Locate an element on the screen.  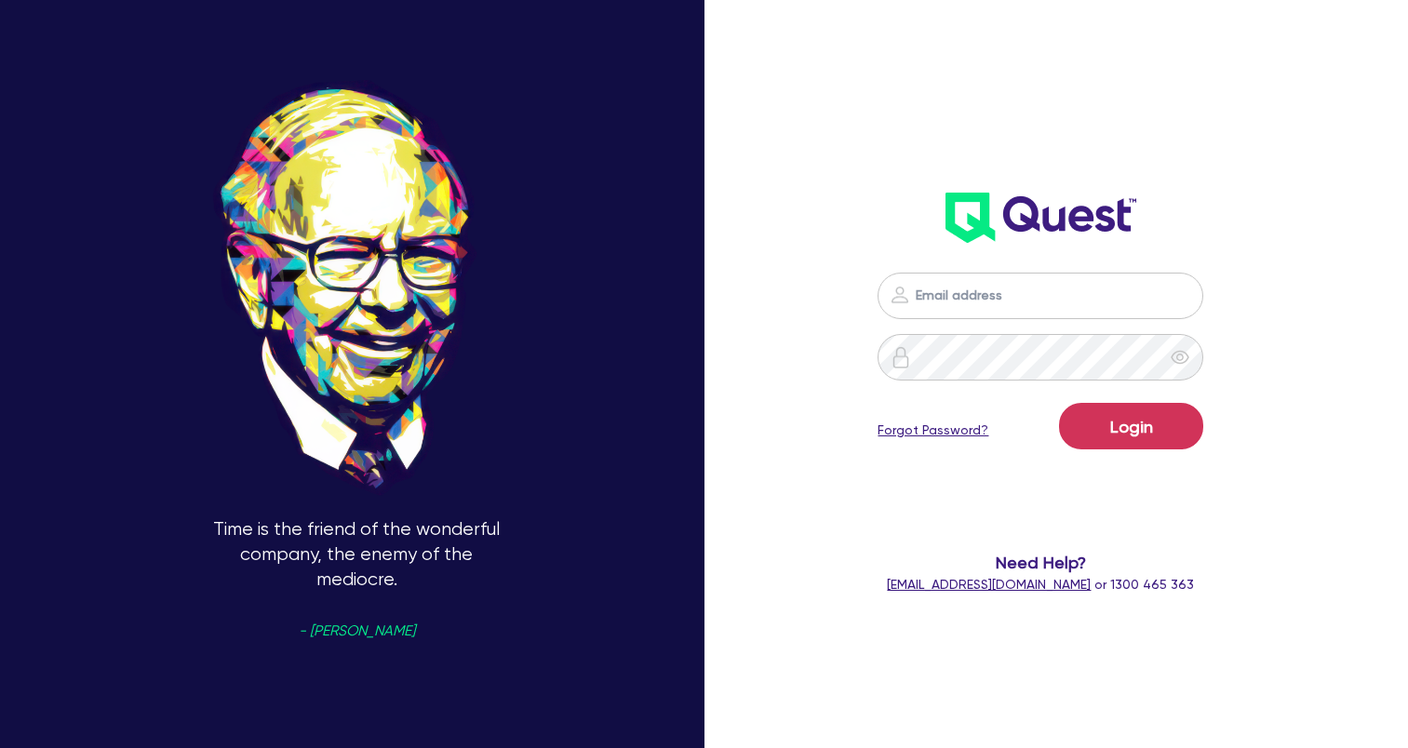
input: Email address is located at coordinates (1040, 296).